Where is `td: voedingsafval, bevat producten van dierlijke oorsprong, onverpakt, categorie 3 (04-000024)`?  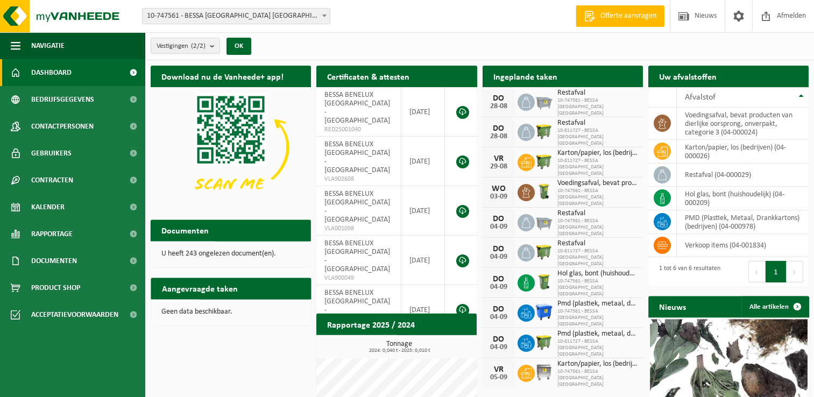
td: voedingsafval, bevat producten van dierlijke oorsprong, onverpakt, categorie 3 (04-000024) is located at coordinates (742, 124).